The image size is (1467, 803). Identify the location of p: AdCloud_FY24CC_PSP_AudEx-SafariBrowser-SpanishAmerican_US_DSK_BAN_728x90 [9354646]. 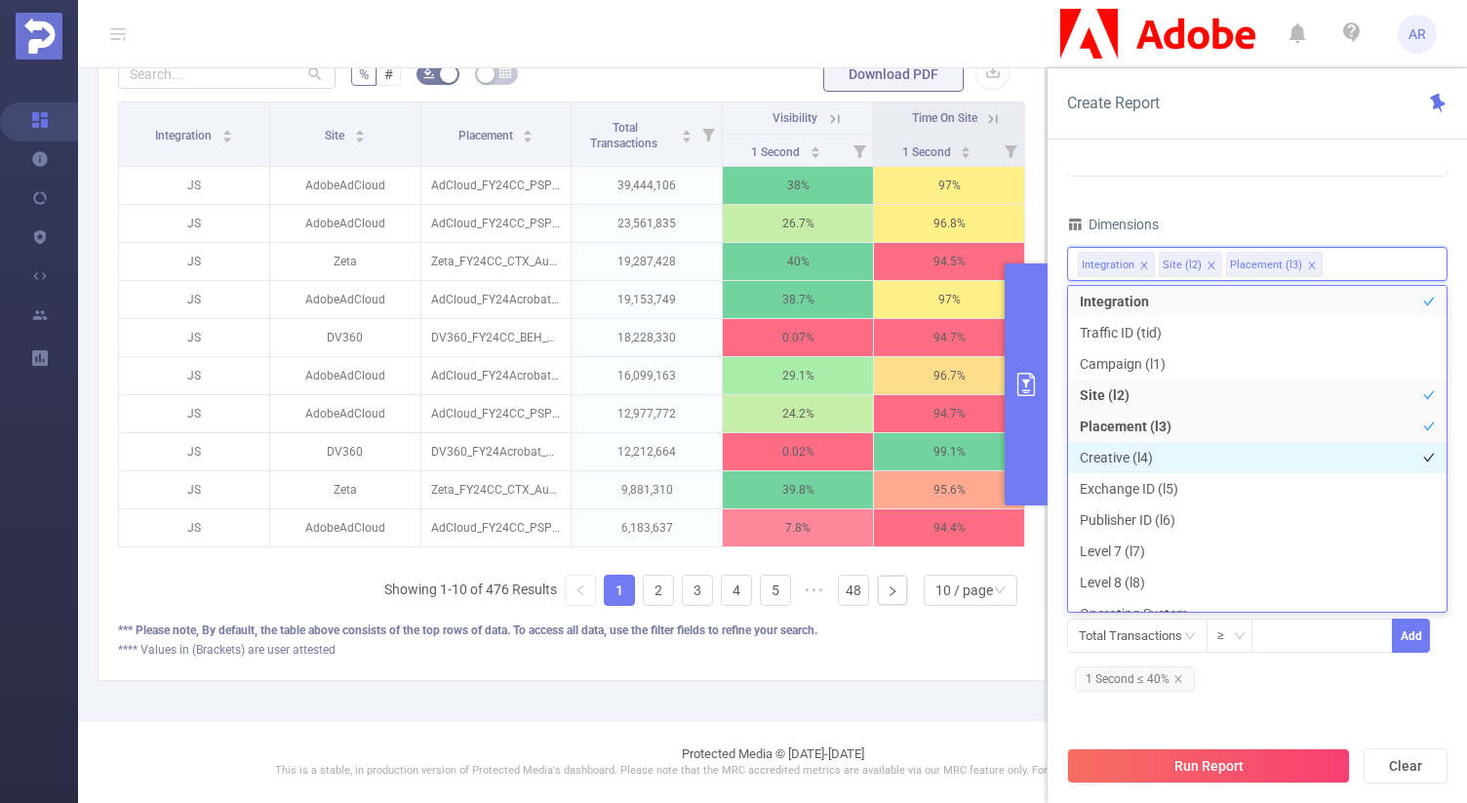
(497, 528).